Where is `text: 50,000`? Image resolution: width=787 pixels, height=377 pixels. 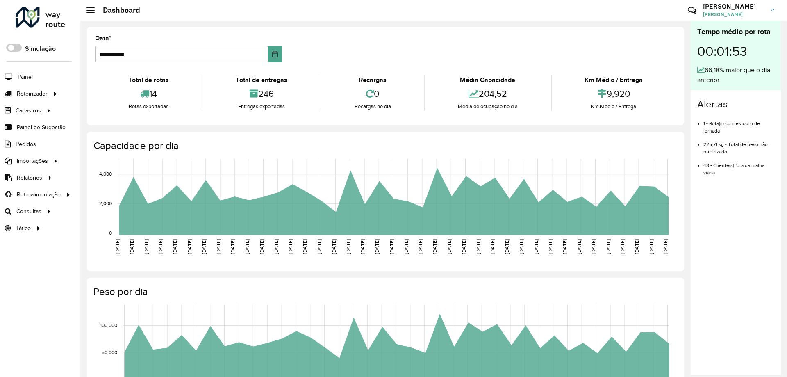
text: 50,000 is located at coordinates (109, 352).